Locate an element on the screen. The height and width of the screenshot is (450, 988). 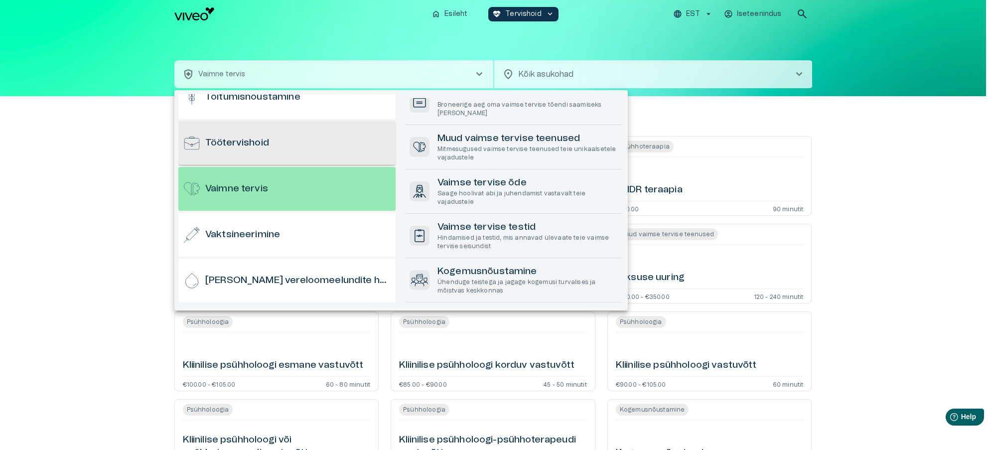
p: Mitmesugused vaimse tervise teenused teie unikaalsetele vajadustele is located at coordinates (528, 153).